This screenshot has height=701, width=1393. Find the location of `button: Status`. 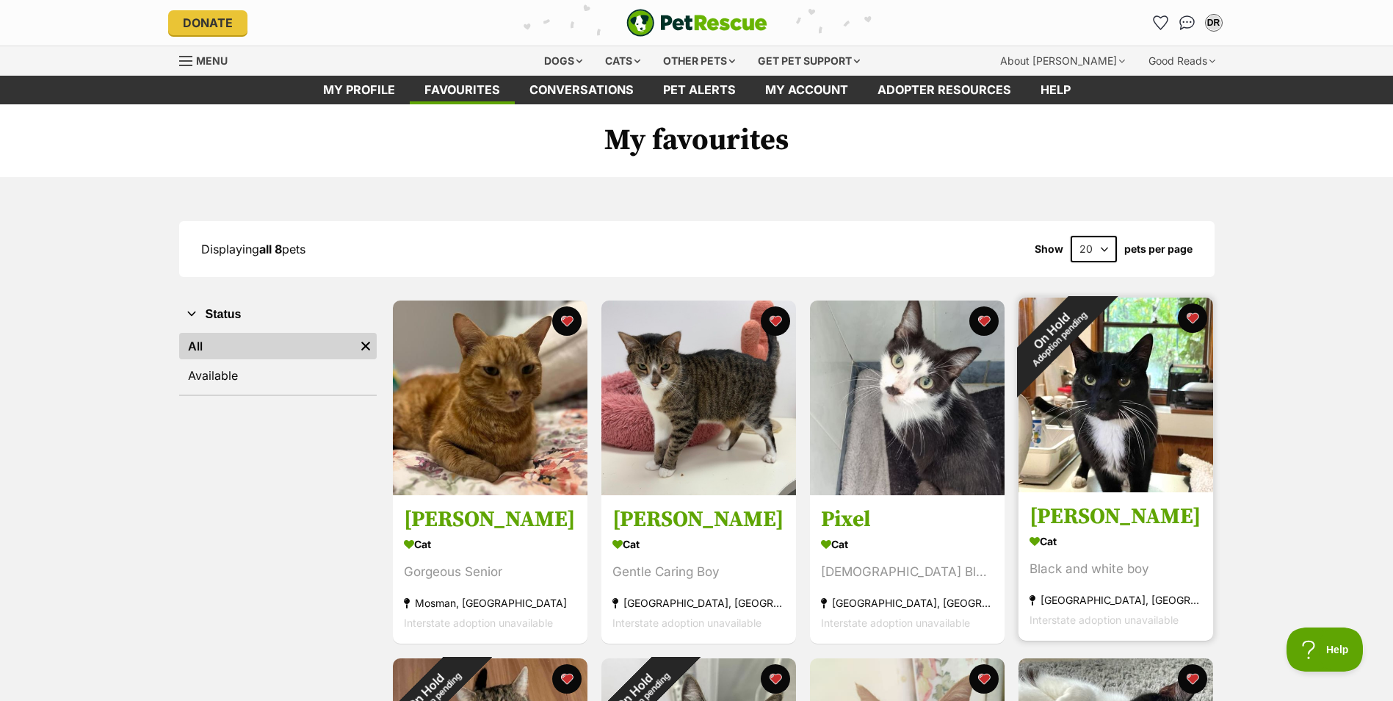

button: Status is located at coordinates (278, 314).